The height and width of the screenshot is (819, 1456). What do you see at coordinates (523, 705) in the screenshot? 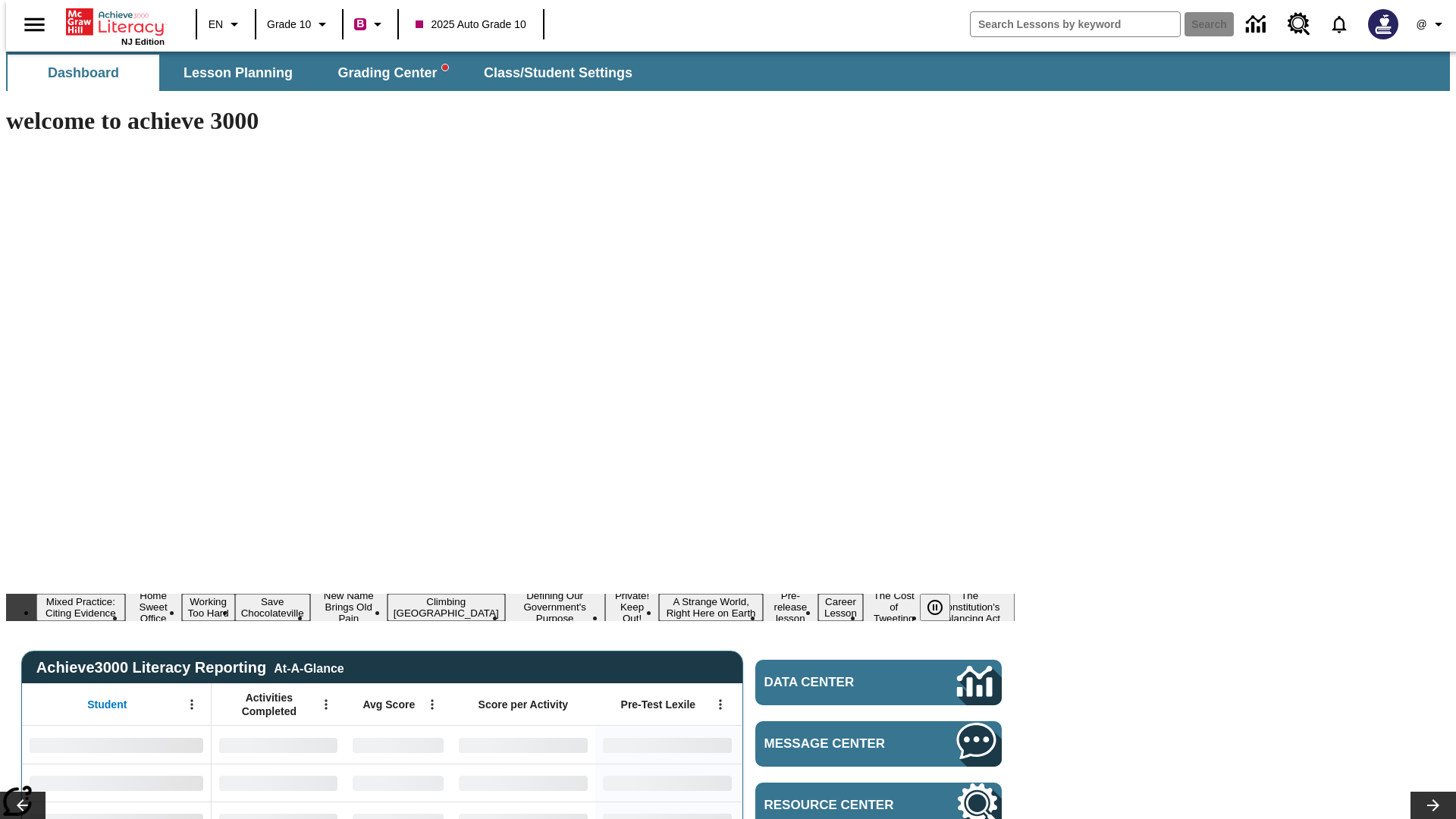
I see `span: Score per Activity` at bounding box center [523, 705].